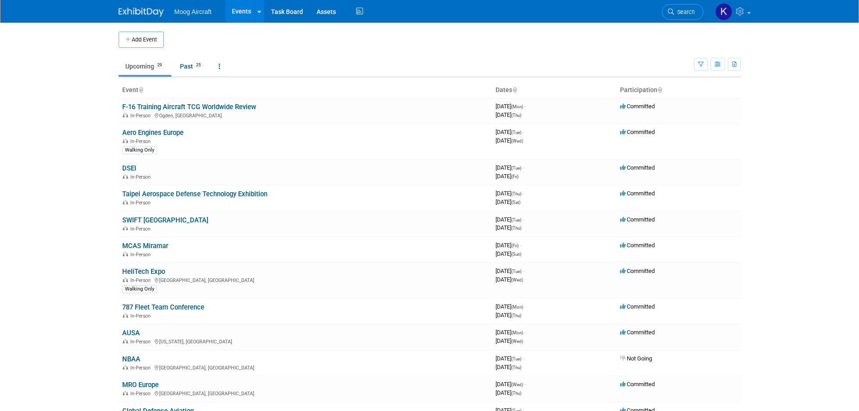  I want to click on span: (Sun), so click(516, 254).